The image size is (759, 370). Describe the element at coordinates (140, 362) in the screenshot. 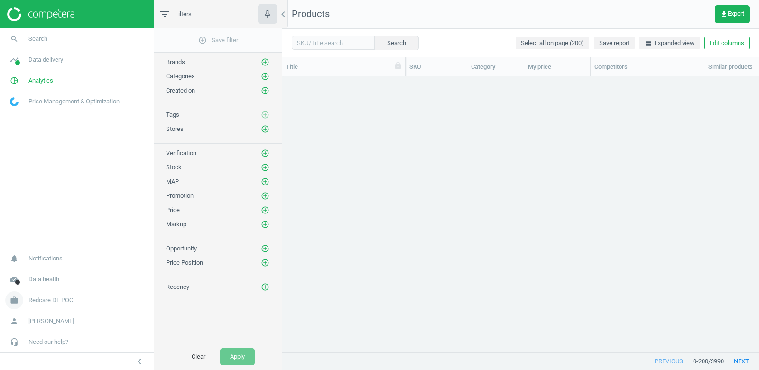

I see `button: chevron_left` at that location.